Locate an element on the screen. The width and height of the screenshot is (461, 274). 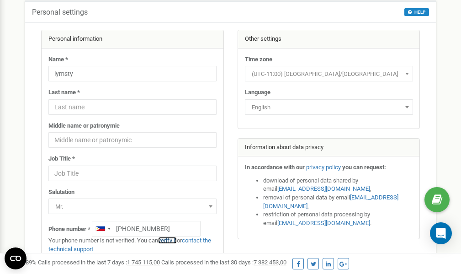
button: HELP is located at coordinates (417, 12).